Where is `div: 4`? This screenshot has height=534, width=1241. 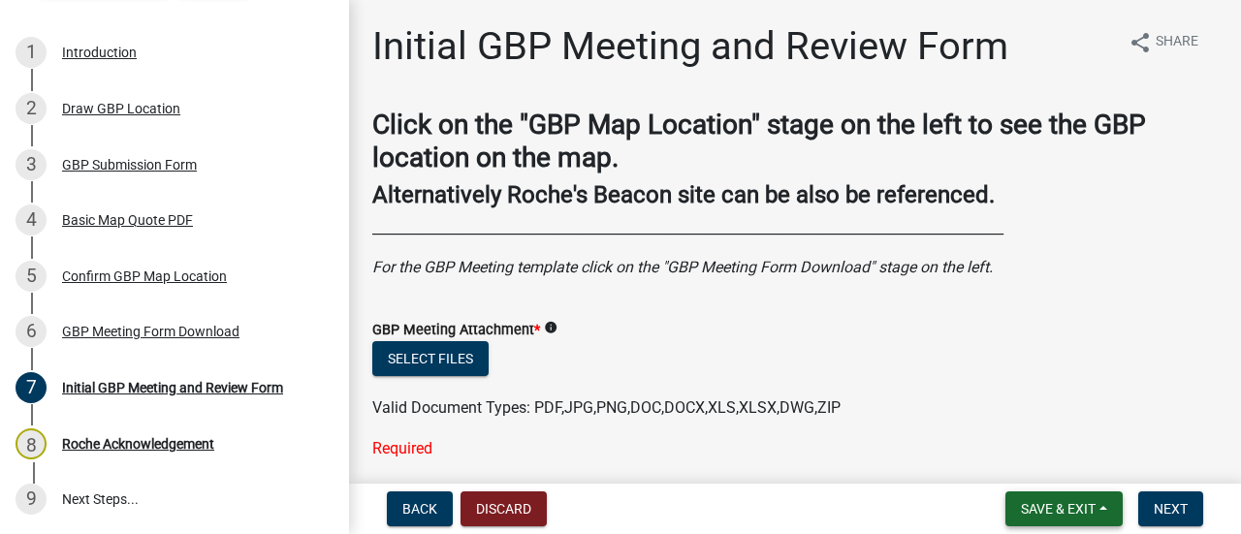
div: 4 is located at coordinates (31, 220).